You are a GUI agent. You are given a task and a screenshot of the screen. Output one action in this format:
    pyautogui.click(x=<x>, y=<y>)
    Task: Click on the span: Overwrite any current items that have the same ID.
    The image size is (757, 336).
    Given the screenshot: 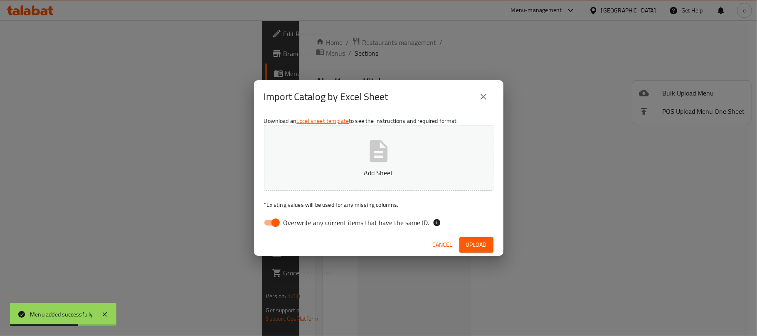 What is the action you would take?
    pyautogui.click(x=356, y=223)
    